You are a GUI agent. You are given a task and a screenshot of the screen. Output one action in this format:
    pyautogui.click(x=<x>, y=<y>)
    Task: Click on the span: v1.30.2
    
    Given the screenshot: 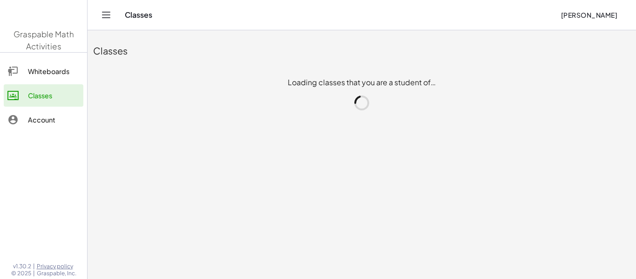 What is the action you would take?
    pyautogui.click(x=22, y=266)
    